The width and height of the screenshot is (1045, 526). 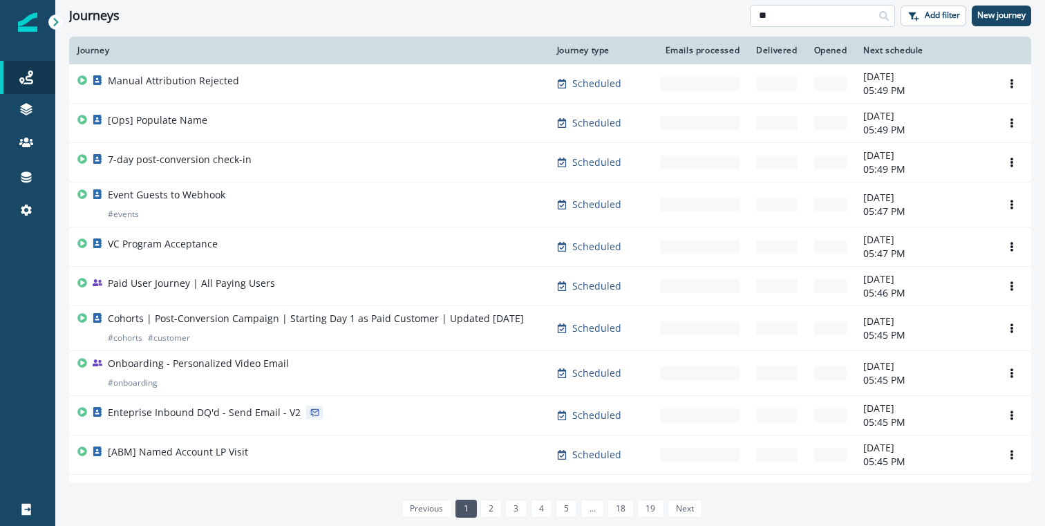 I want to click on p: Paid User Journey | All Paying Users, so click(x=191, y=283).